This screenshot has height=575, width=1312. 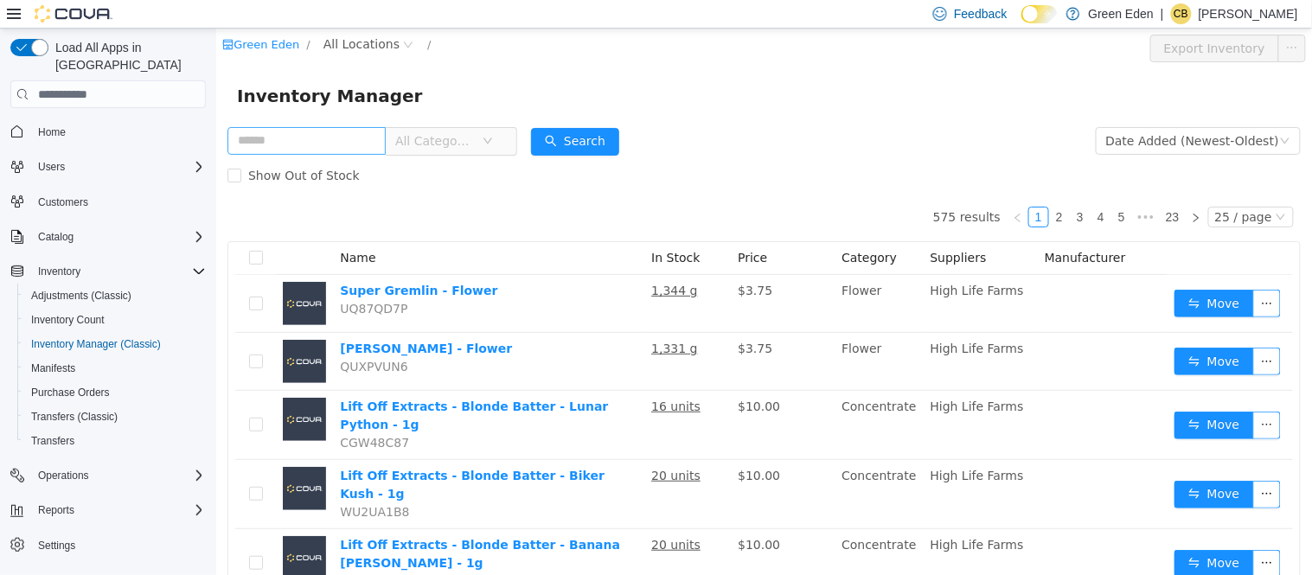 I want to click on span: All Categories, so click(x=218, y=112).